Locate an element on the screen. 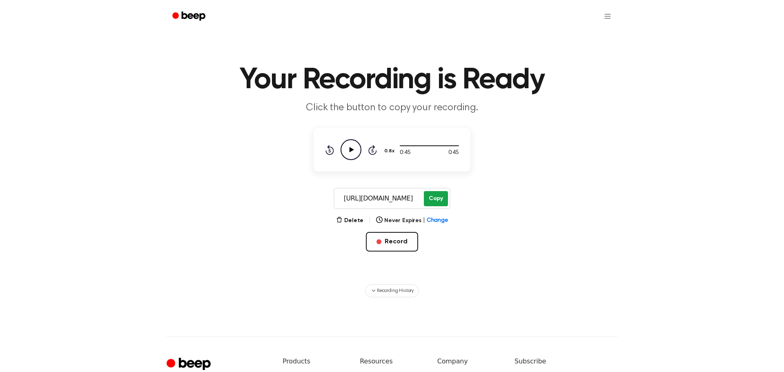  button: Recording History is located at coordinates (392, 291).